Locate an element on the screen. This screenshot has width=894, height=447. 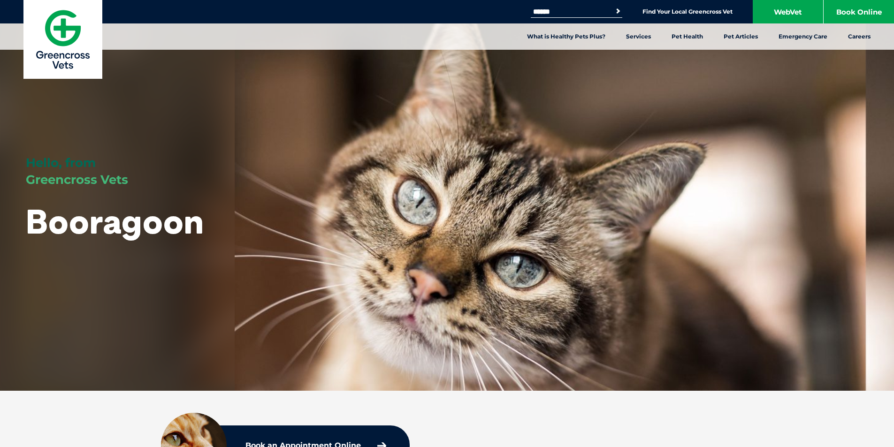
a: Find Your Local Greencross Vet is located at coordinates (687, 12).